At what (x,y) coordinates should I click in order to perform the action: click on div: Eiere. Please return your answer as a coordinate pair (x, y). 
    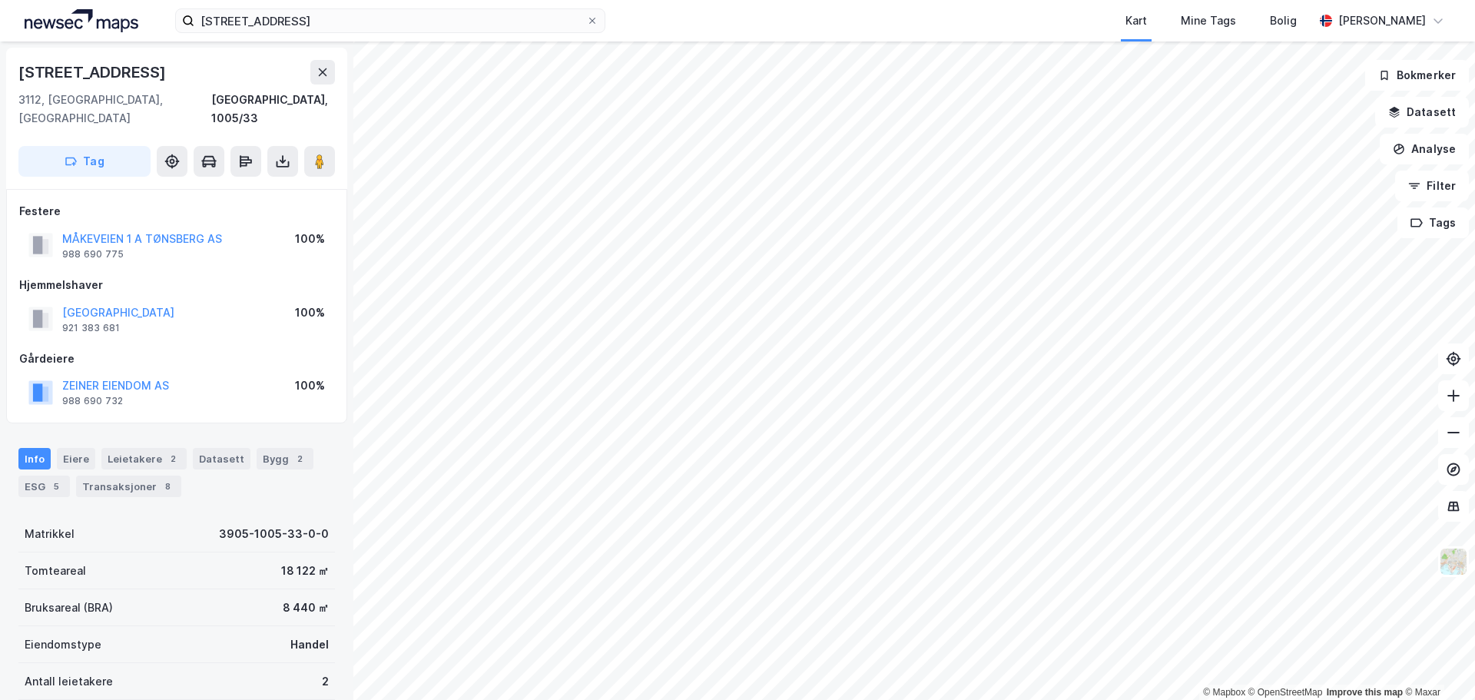
    Looking at the image, I should click on (76, 459).